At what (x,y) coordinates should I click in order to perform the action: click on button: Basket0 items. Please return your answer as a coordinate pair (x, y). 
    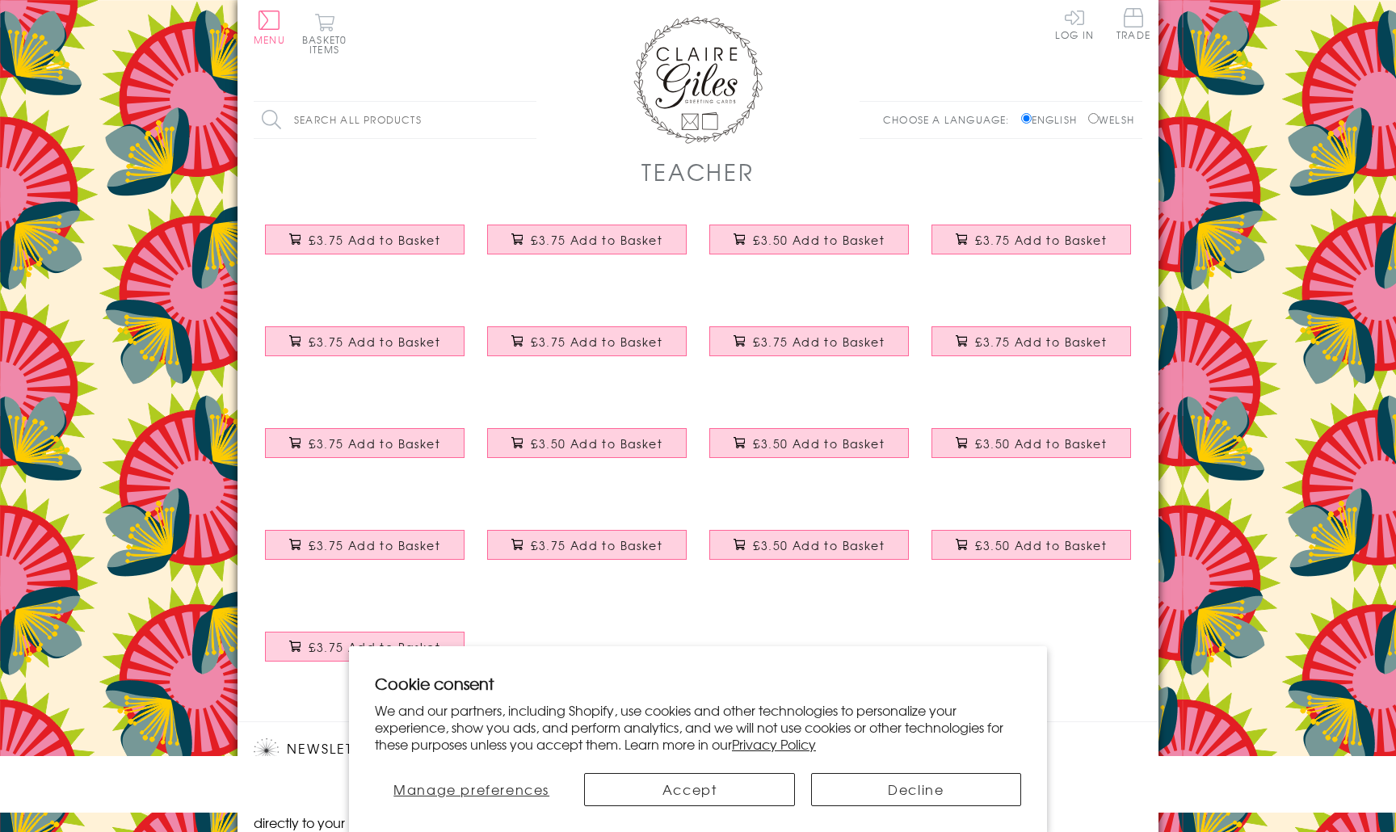
    Looking at the image, I should click on (324, 33).